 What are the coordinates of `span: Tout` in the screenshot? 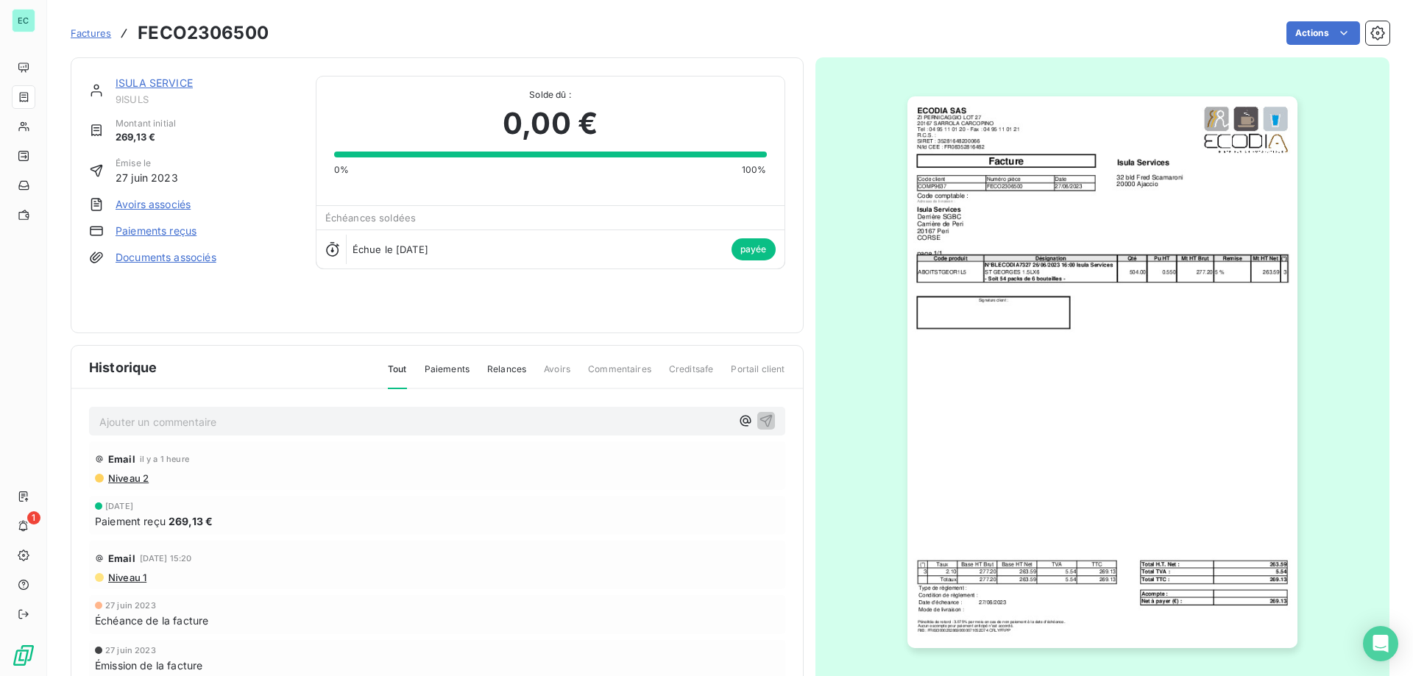 It's located at (398, 376).